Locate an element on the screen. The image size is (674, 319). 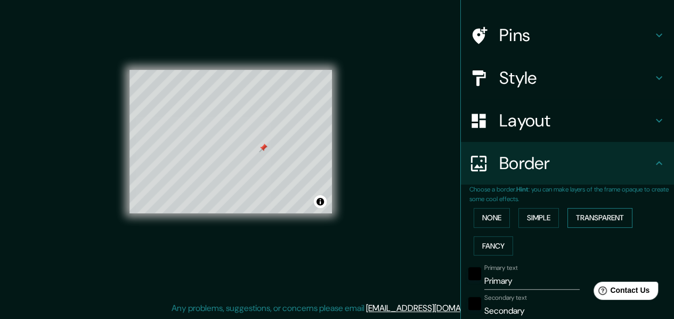
b: Hint is located at coordinates (522, 189).